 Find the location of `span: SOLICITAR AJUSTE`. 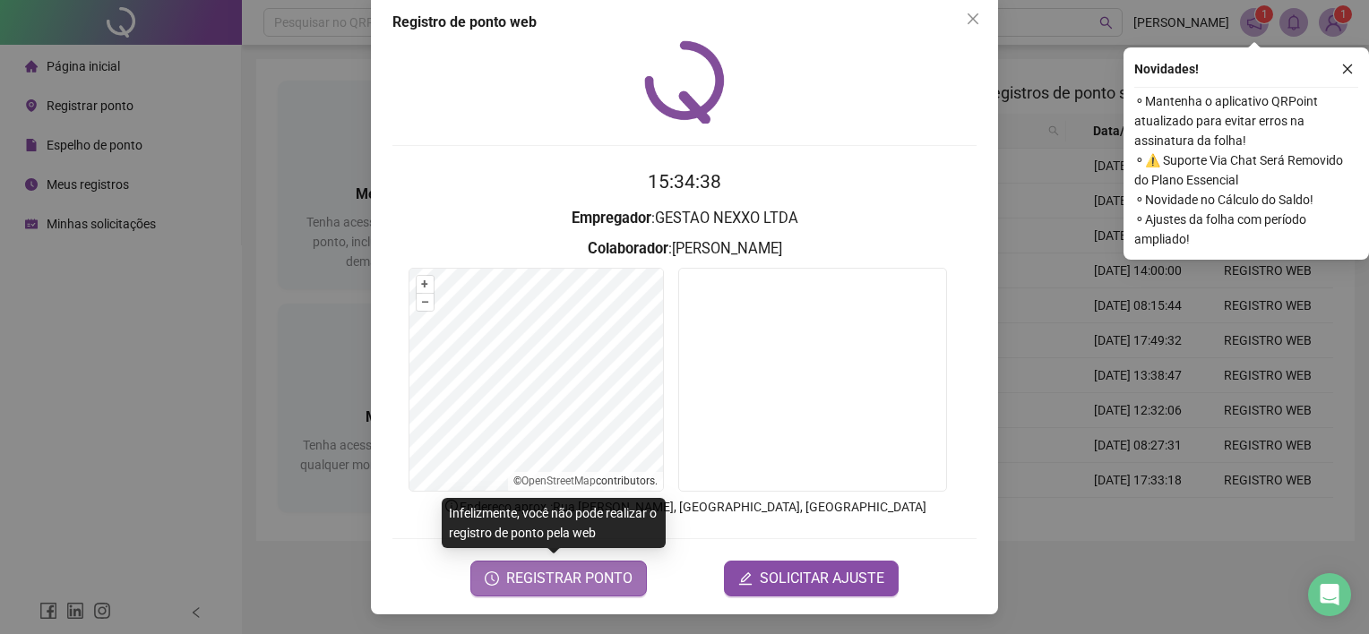

span: SOLICITAR AJUSTE is located at coordinates (822, 579).